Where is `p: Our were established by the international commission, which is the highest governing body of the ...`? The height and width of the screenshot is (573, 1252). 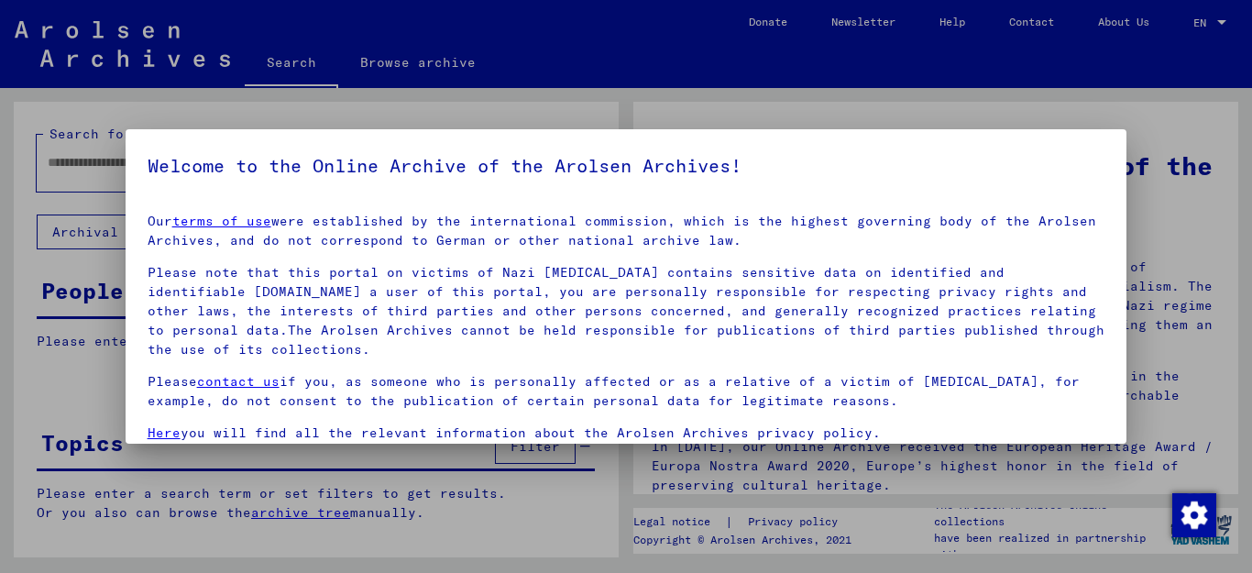 p: Our were established by the international commission, which is the highest governing body of the ... is located at coordinates (626, 231).